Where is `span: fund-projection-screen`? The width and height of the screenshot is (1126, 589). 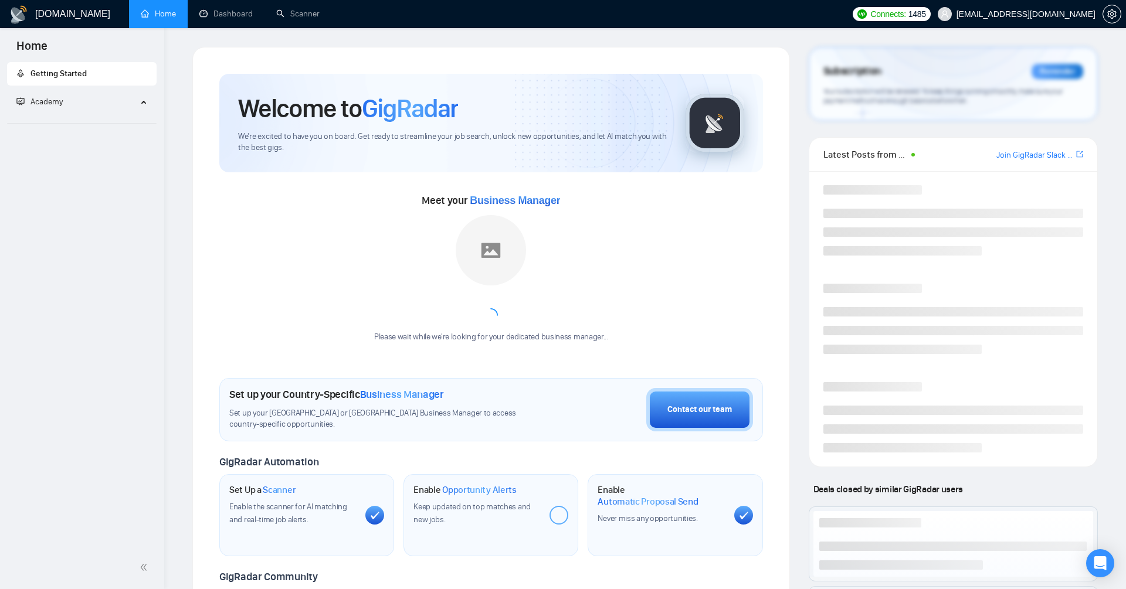
span: fund-projection-screen is located at coordinates (21, 101).